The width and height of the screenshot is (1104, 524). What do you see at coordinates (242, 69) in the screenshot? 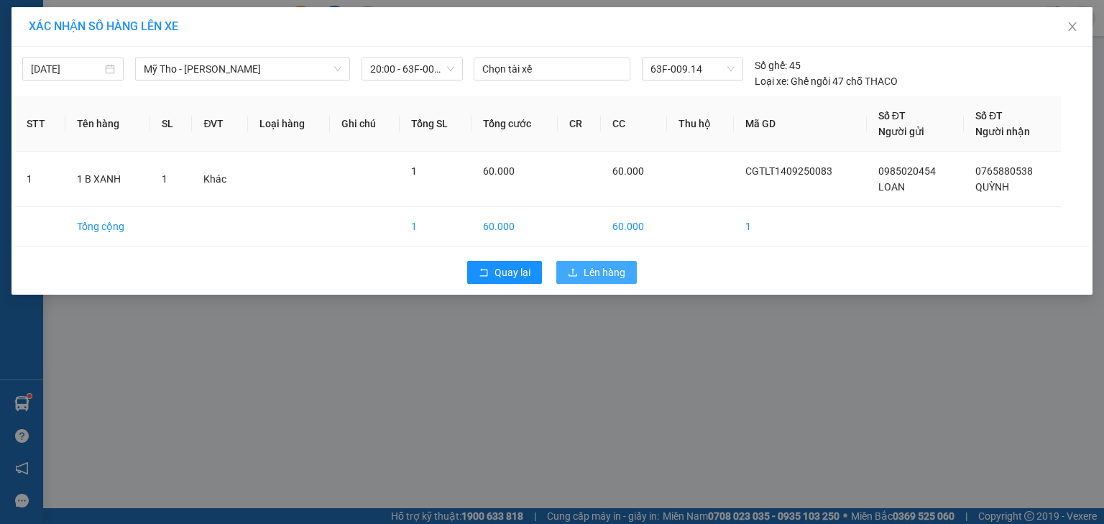
I see `span: Mỹ Tho - Hồ Chí Minh` at bounding box center [242, 69].